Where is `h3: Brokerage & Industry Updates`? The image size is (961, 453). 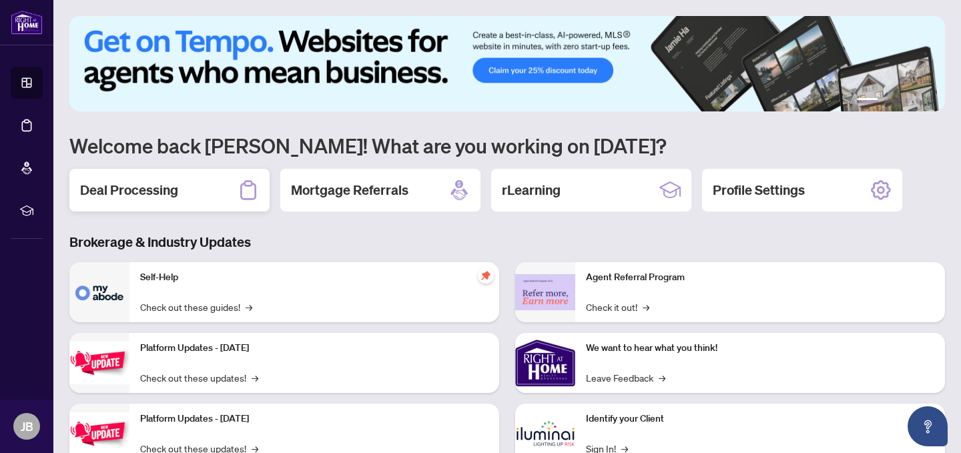 h3: Brokerage & Industry Updates is located at coordinates (507, 242).